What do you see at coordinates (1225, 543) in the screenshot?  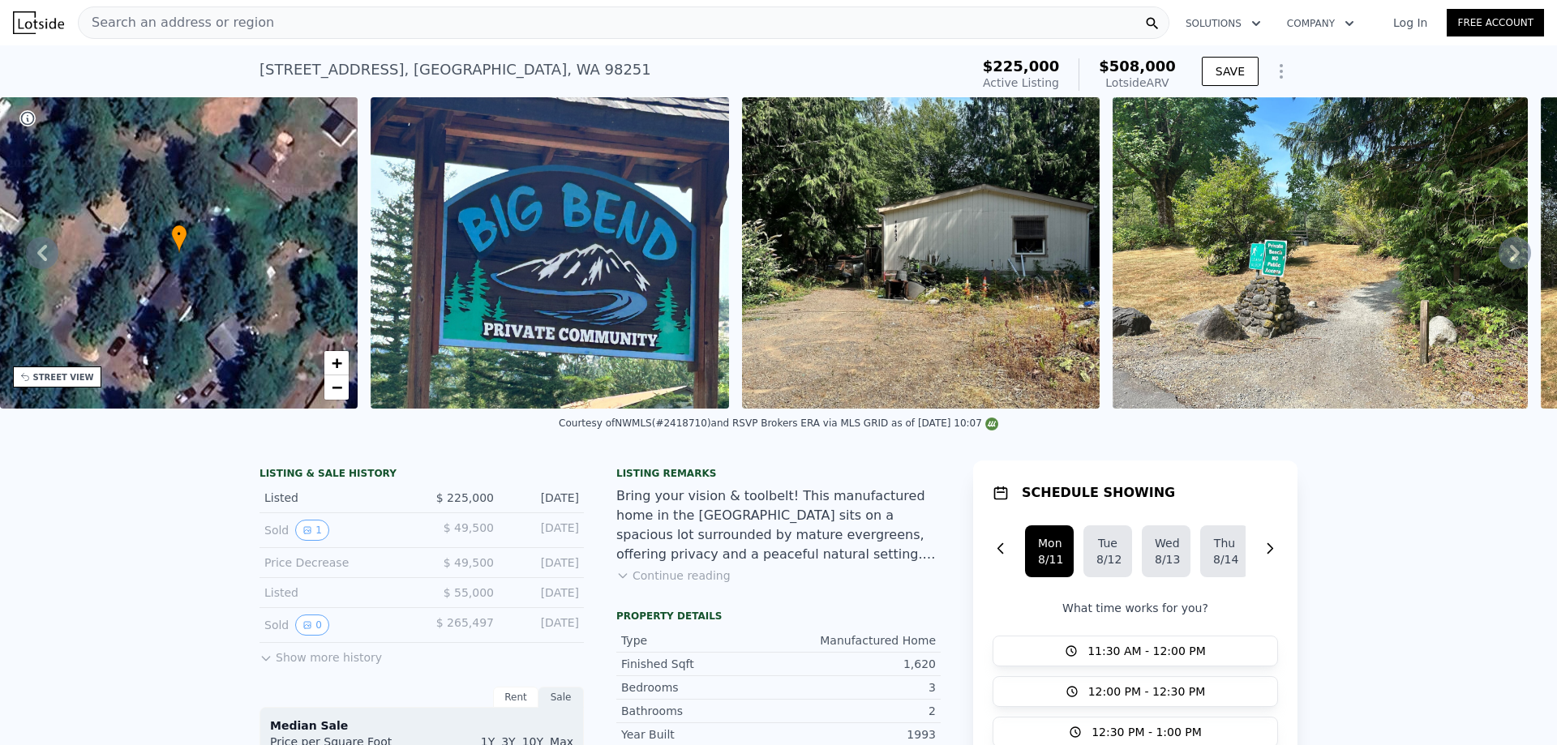 I see `div: Thu` at bounding box center [1225, 543].